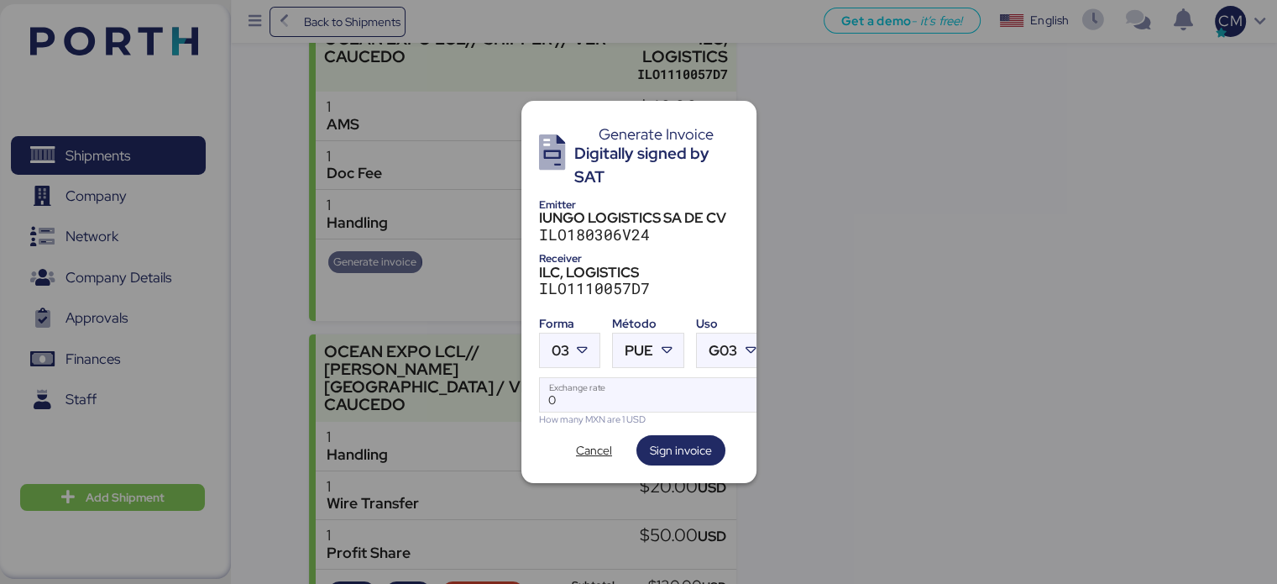  I want to click on span: Cancel, so click(594, 450).